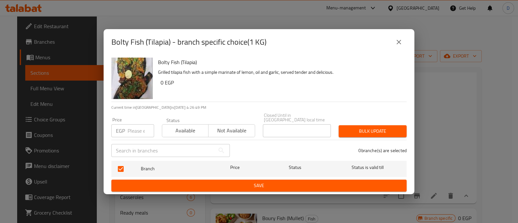 This screenshot has width=518, height=223. I want to click on button: Available, so click(185, 131).